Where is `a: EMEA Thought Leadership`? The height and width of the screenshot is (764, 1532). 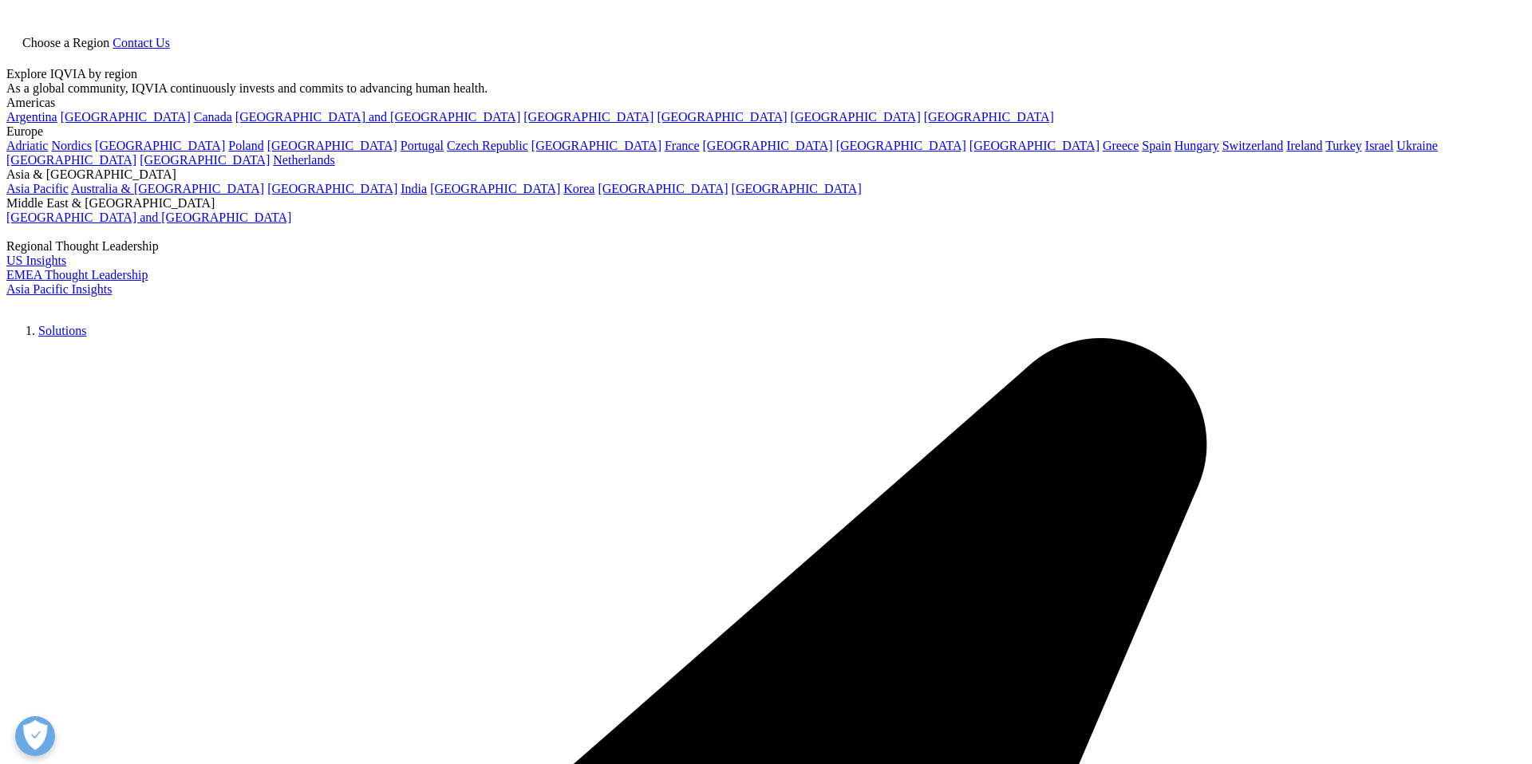 a: EMEA Thought Leadership is located at coordinates (77, 274).